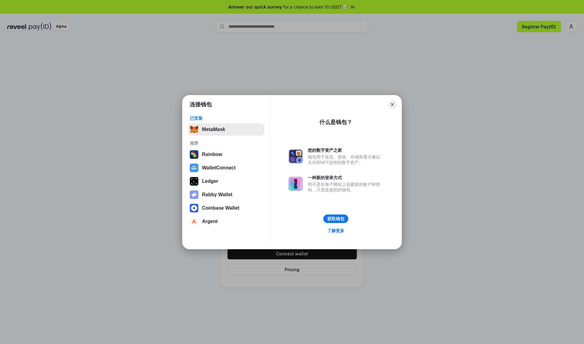 The width and height of the screenshot is (584, 344). Describe the element at coordinates (346, 177) in the screenshot. I see `div: 一种新的登录方式` at that location.